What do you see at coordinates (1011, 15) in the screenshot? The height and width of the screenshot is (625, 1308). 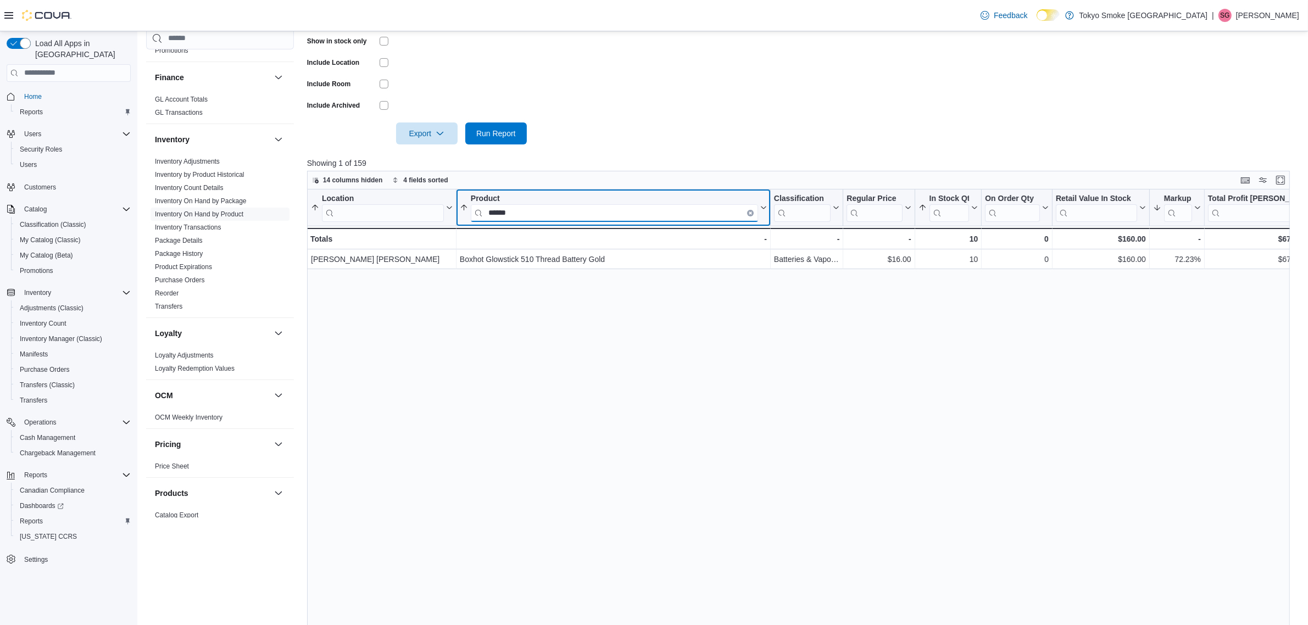 I see `span: Feedback` at bounding box center [1011, 15].